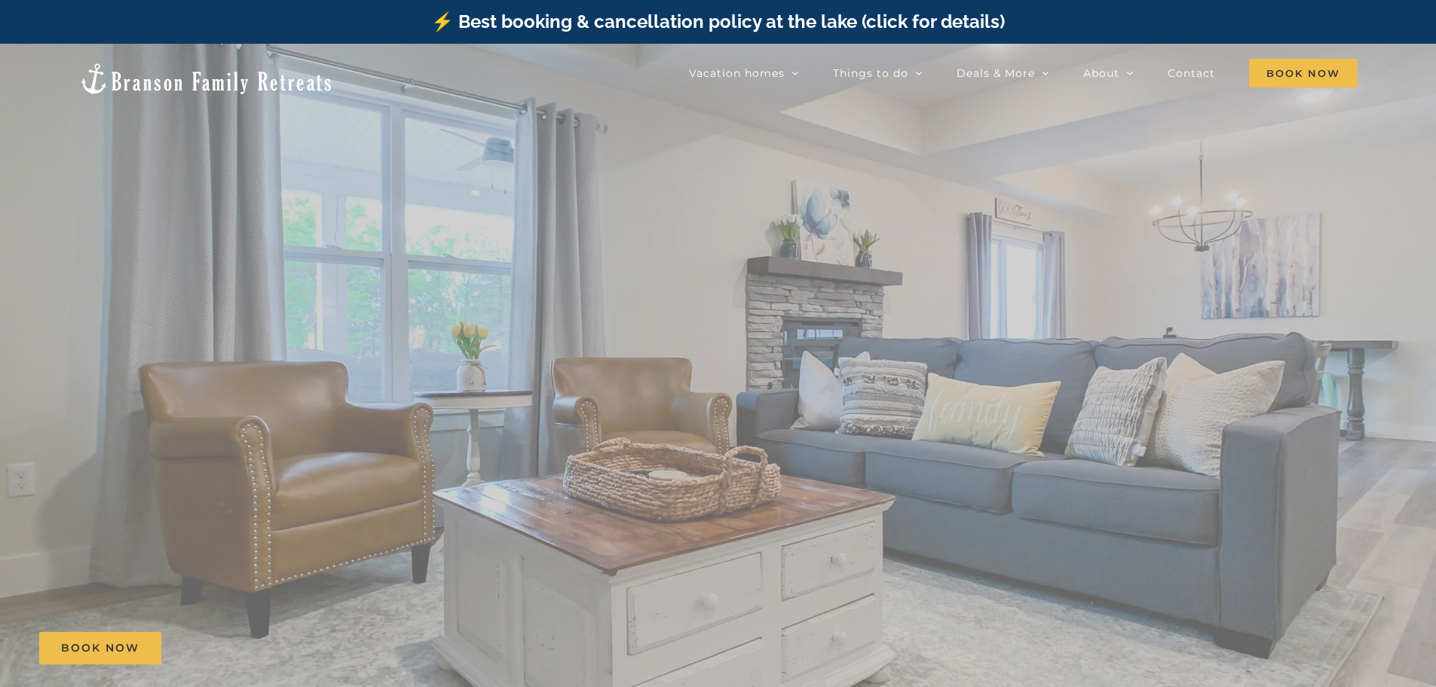 The width and height of the screenshot is (1436, 687). I want to click on img: Branson Family Retreats Logo, so click(206, 78).